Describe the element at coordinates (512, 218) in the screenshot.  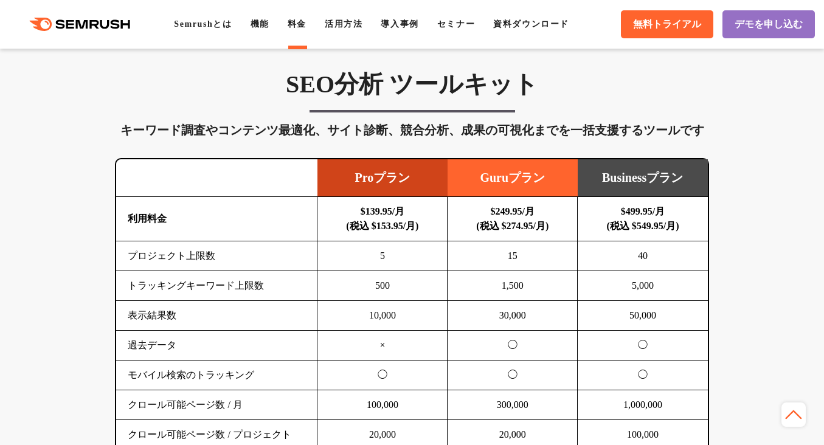
I see `b: $249.95/月 (税込 $274.95/月)` at that location.